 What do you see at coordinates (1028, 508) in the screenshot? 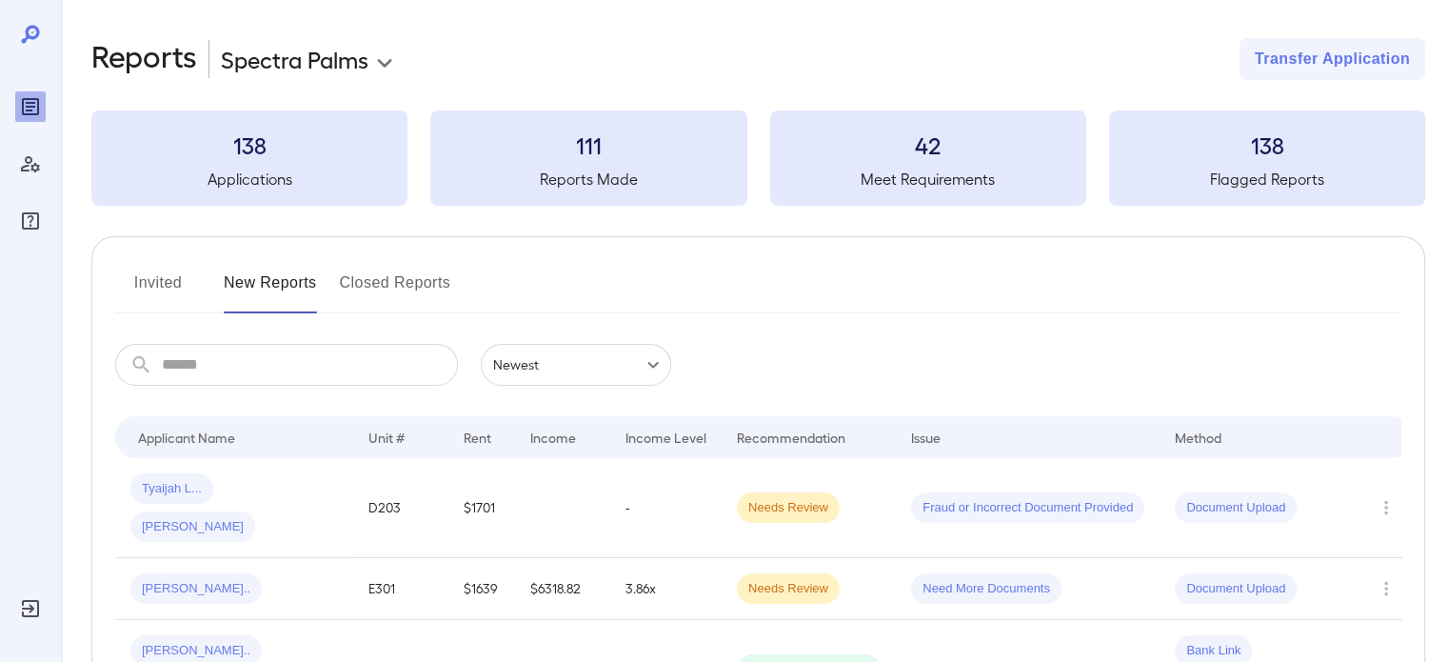
I see `span: Fraud or Incorrect Document Provided` at bounding box center [1028, 508].